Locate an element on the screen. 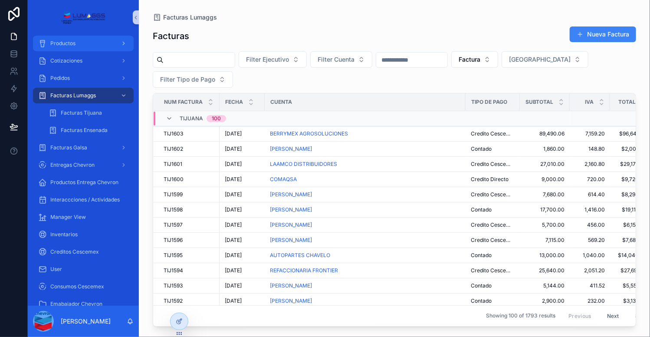 The width and height of the screenshot is (650, 337). span: Manager View is located at coordinates (68, 217).